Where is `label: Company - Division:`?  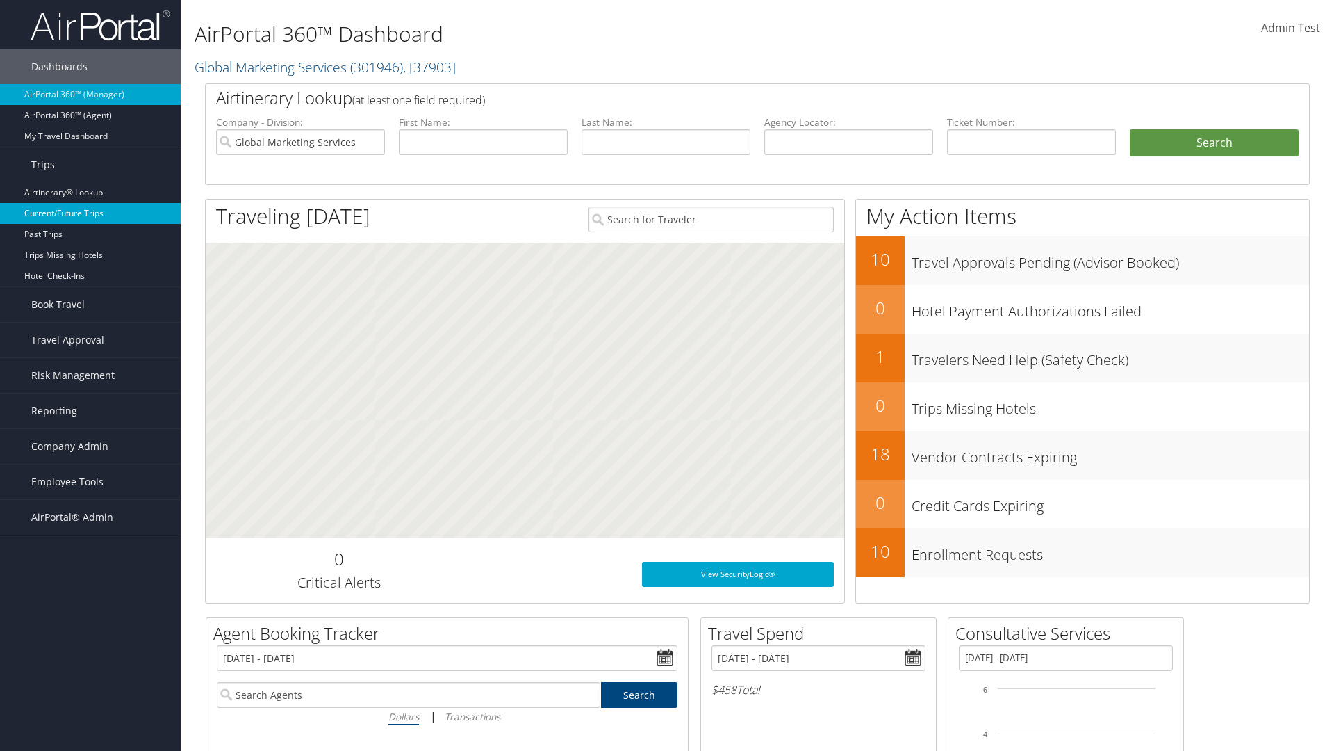
label: Company - Division: is located at coordinates (300, 122).